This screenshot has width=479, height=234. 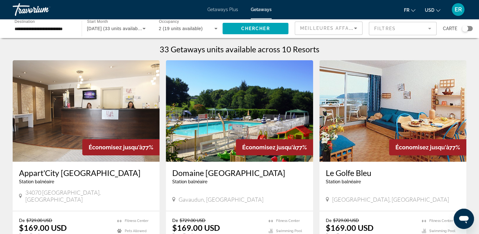 What do you see at coordinates (458, 9) in the screenshot?
I see `button: User Menu` at bounding box center [458, 9].